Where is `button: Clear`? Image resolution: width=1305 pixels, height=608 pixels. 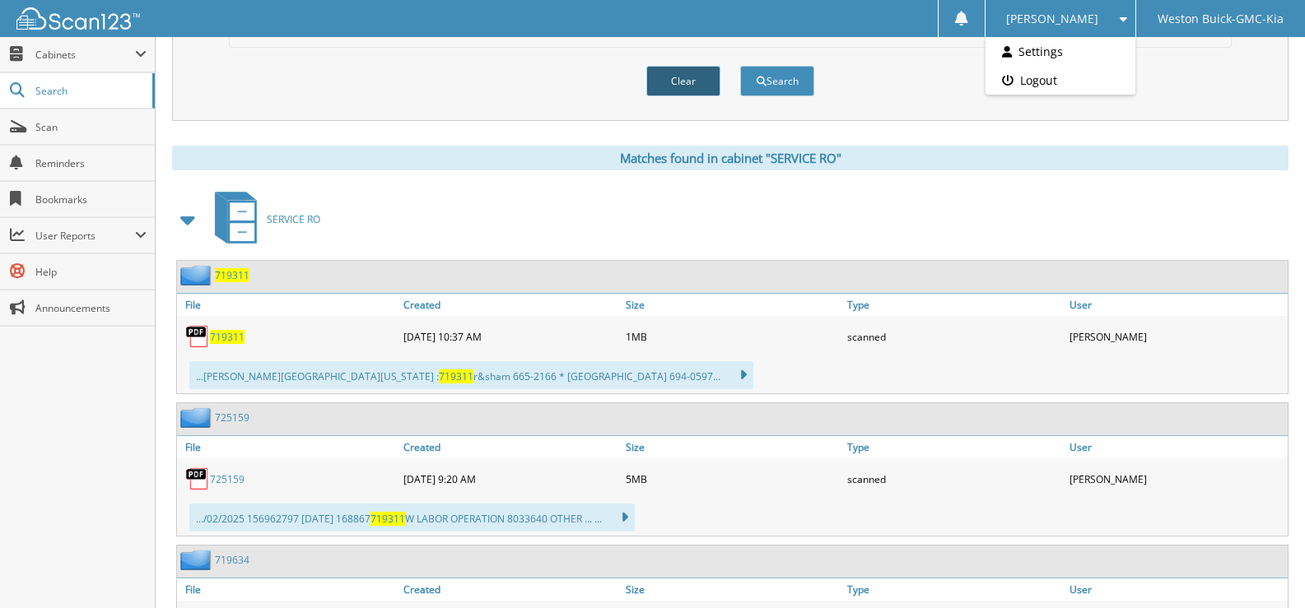
button: Clear is located at coordinates (683, 81).